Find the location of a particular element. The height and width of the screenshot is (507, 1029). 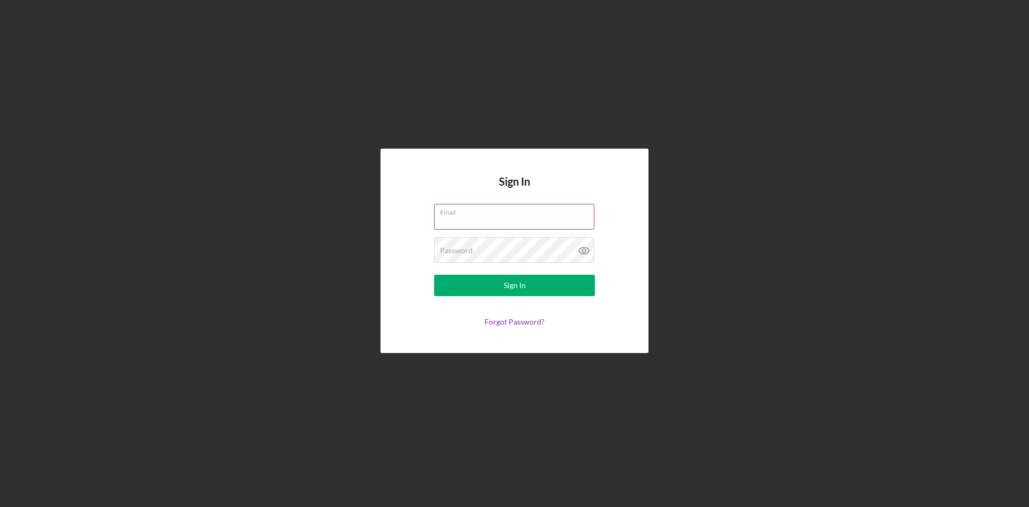

label: Email is located at coordinates (517, 210).